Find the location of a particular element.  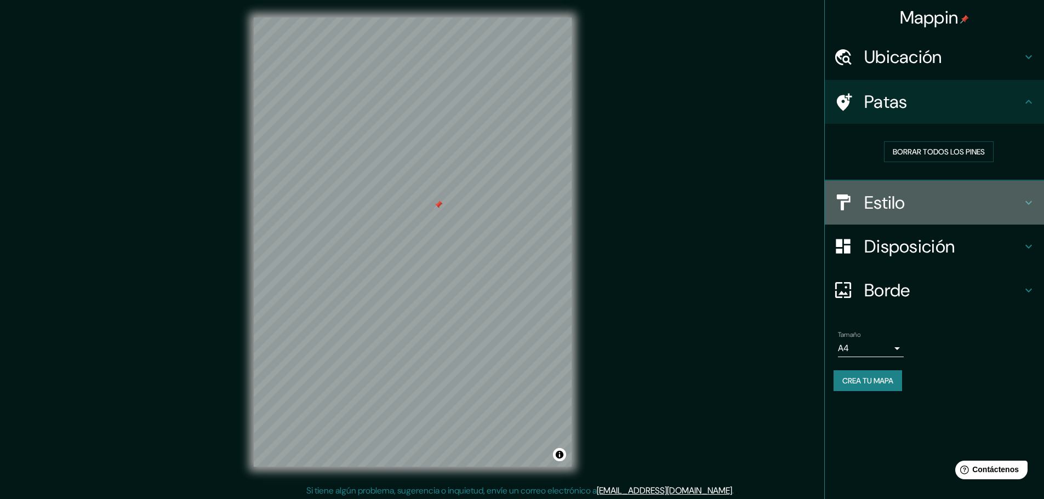

img: pin-icon.png is located at coordinates (964, 19).